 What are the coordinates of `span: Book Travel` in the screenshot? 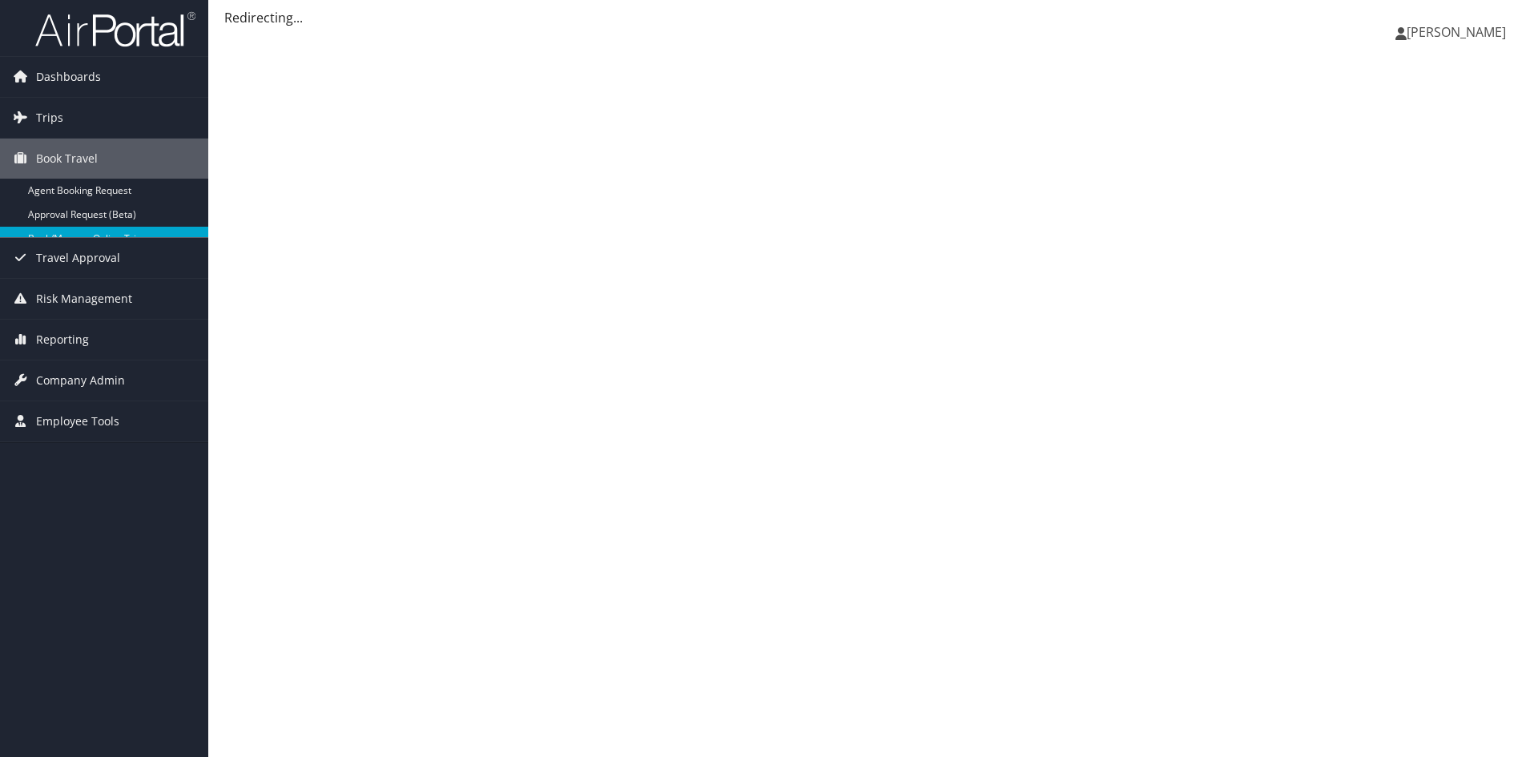 It's located at (66, 159).